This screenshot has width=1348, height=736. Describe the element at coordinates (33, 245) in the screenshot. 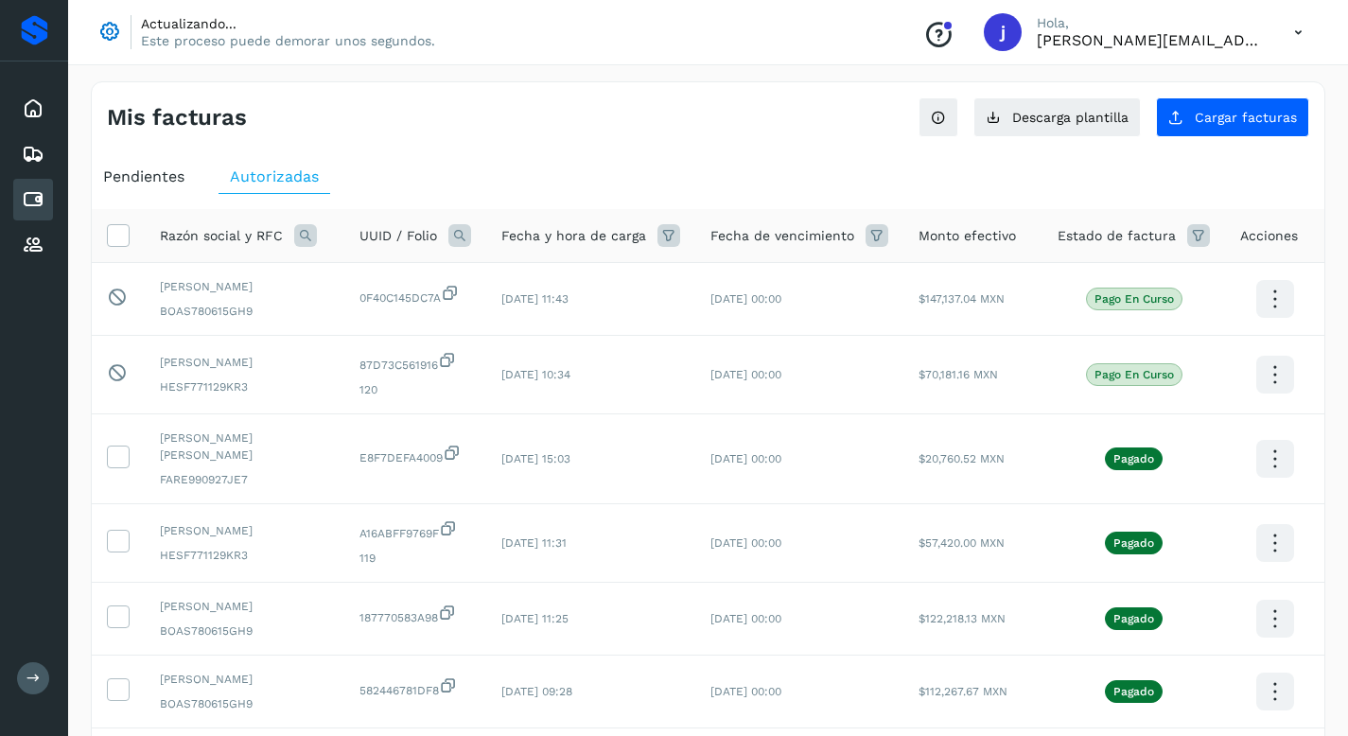

I see `div: Proveedores` at that location.